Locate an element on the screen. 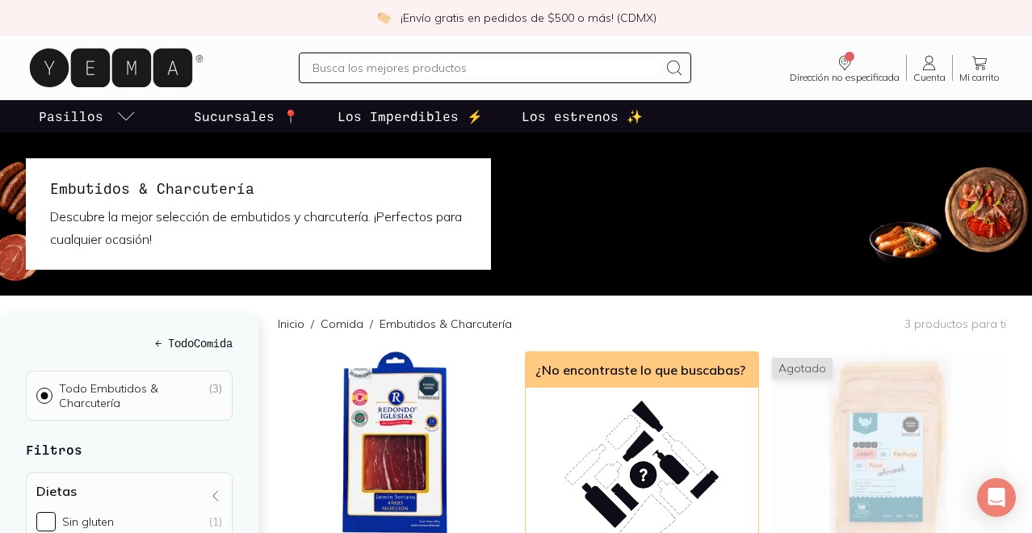  p: Los Imperdibles ⚡️ is located at coordinates (410, 116).